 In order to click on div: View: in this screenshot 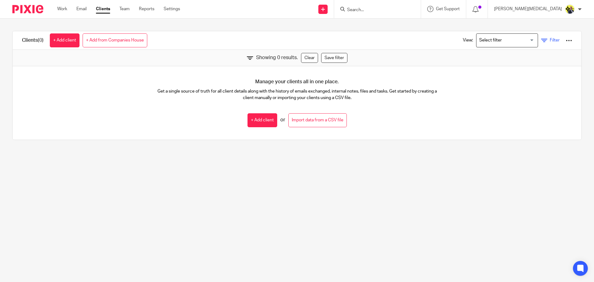, I will do `click(513, 40)`.